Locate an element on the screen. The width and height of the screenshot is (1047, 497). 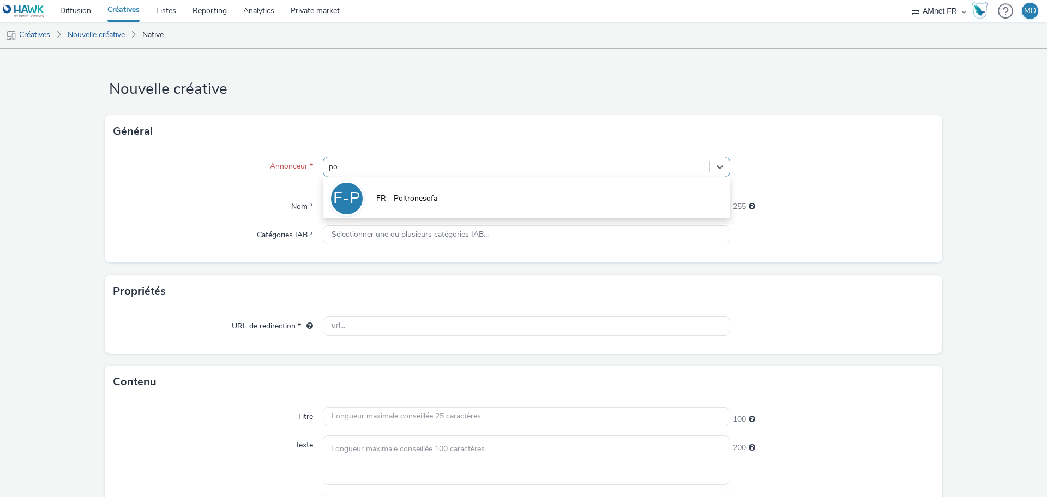
h3: Propriétés is located at coordinates (139, 291).